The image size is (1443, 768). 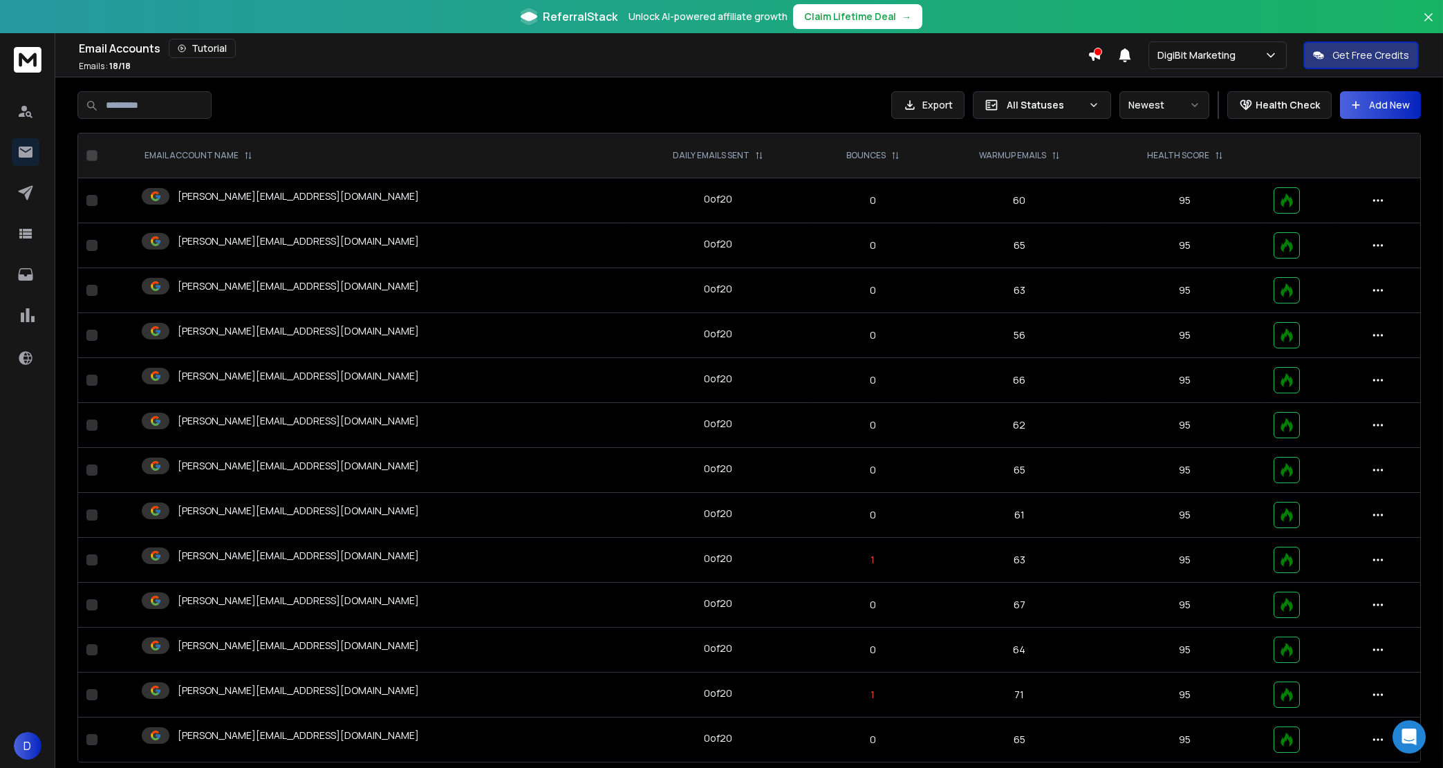 I want to click on td: 64, so click(x=1019, y=650).